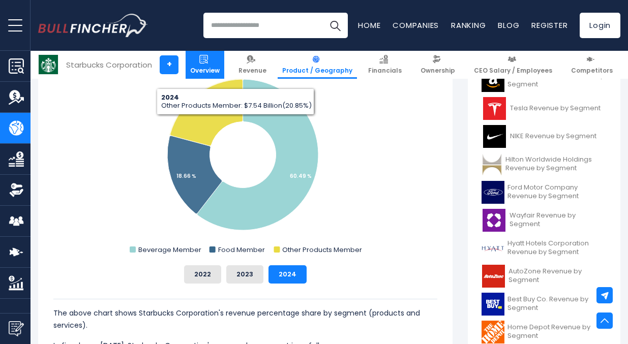 This screenshot has width=628, height=344. I want to click on tspan: 18.66 %, so click(186, 176).